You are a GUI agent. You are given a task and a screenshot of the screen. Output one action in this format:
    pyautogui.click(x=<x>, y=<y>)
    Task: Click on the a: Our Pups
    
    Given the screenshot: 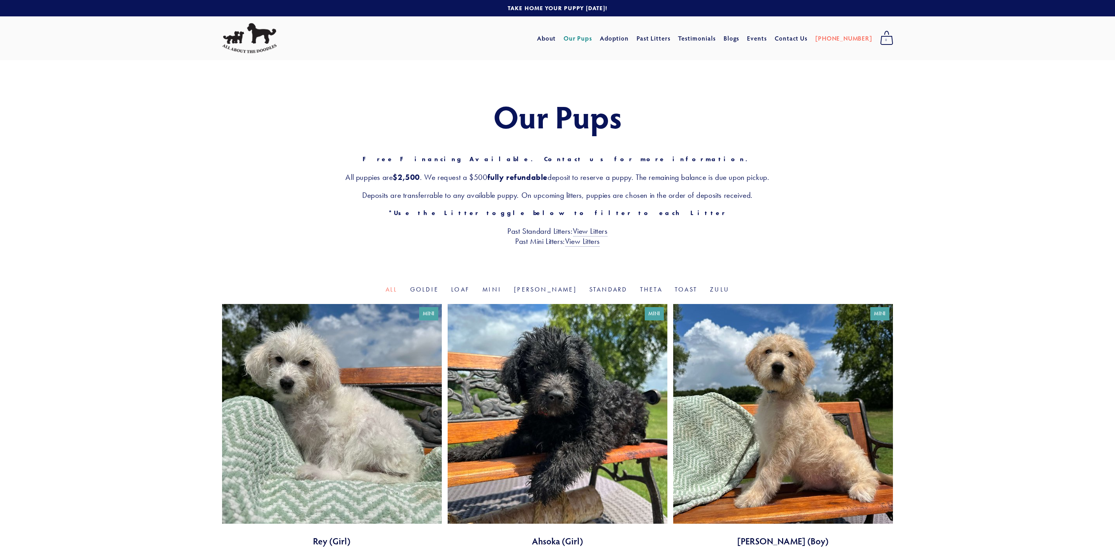 What is the action you would take?
    pyautogui.click(x=578, y=38)
    